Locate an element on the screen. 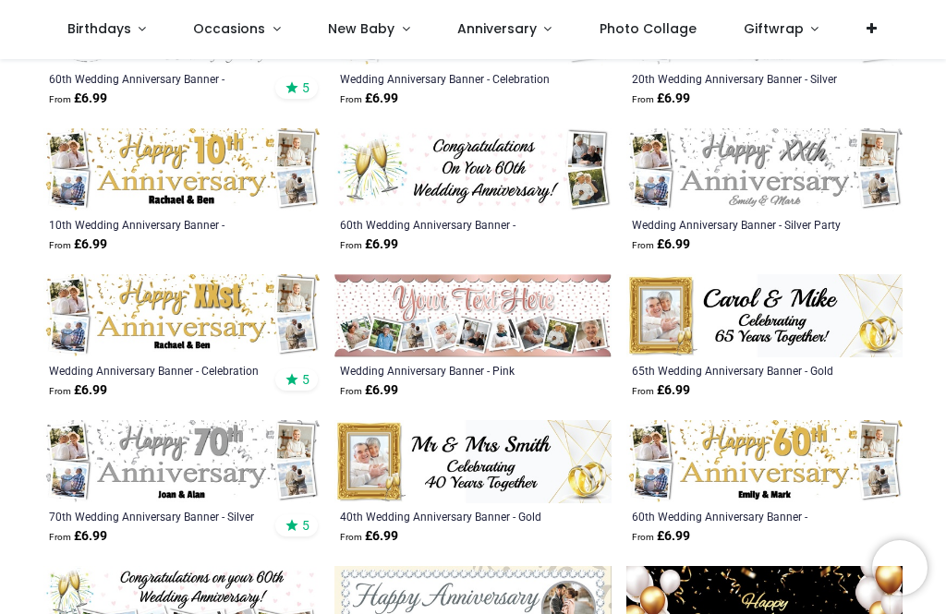  a: 10th Wedding Anniversary Banner - Celebration Design is located at coordinates (155, 224).